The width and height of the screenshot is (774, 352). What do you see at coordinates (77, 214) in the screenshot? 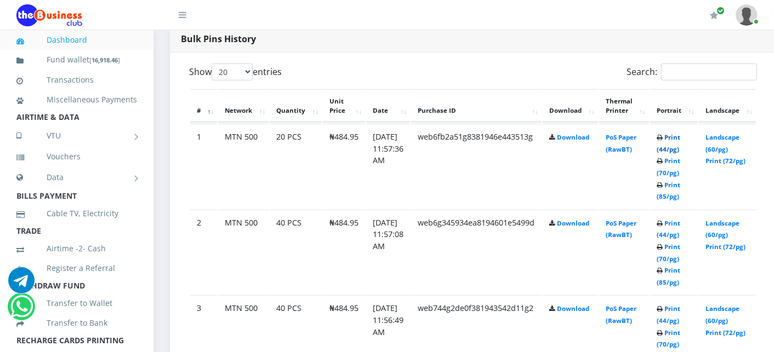
I see `a: Cable TV, Electricity` at bounding box center [77, 214].